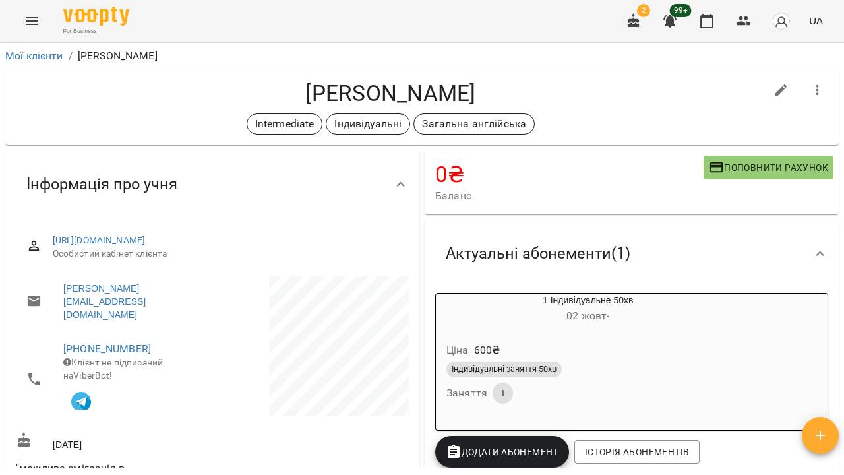  Describe the element at coordinates (474, 124) in the screenshot. I see `p: Загальна англійська` at that location.